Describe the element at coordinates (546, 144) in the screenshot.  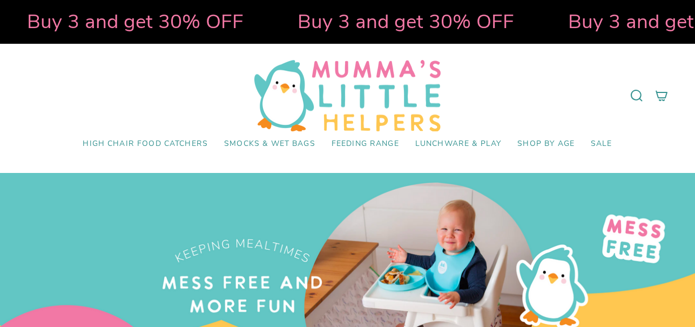
I see `span: Shop by Age` at that location.